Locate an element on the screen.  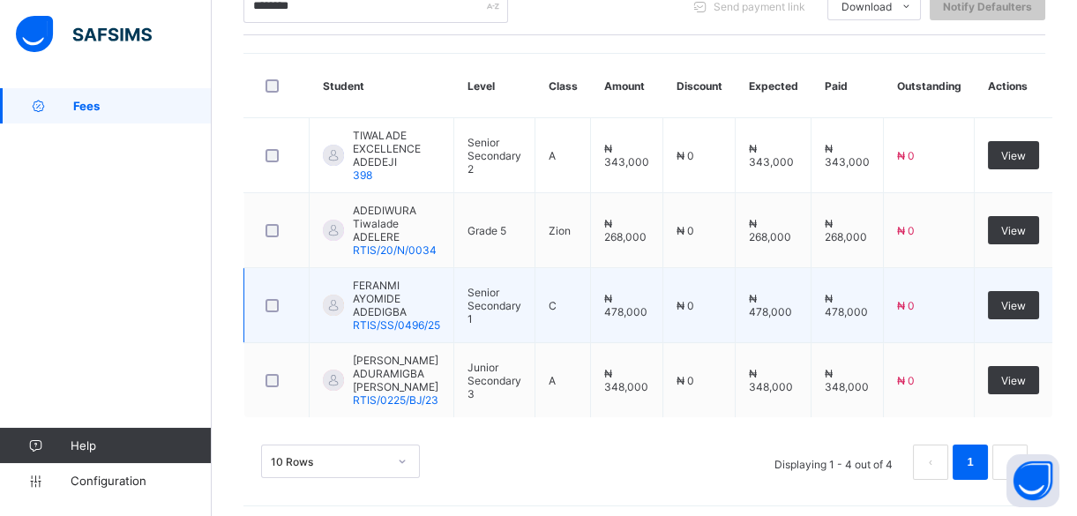
th: Student is located at coordinates (382, 86).